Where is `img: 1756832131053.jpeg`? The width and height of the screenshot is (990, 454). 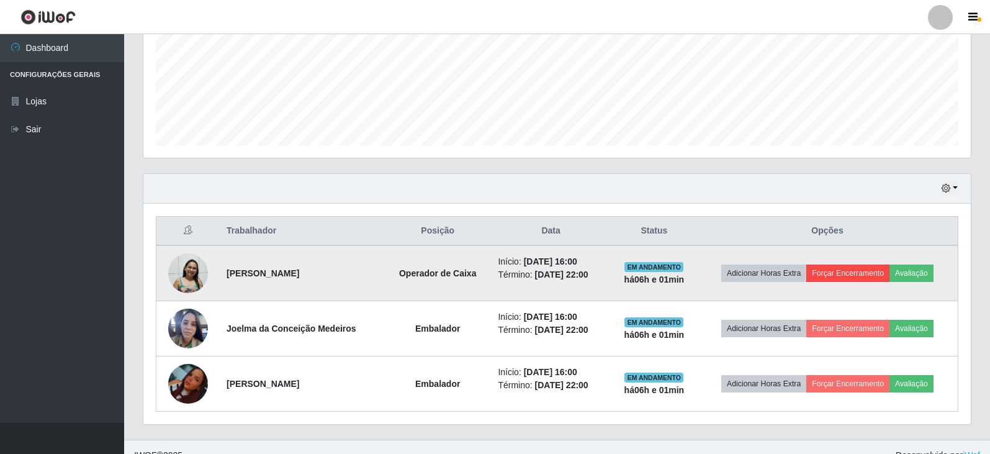 img: 1756832131053.jpeg is located at coordinates (188, 273).